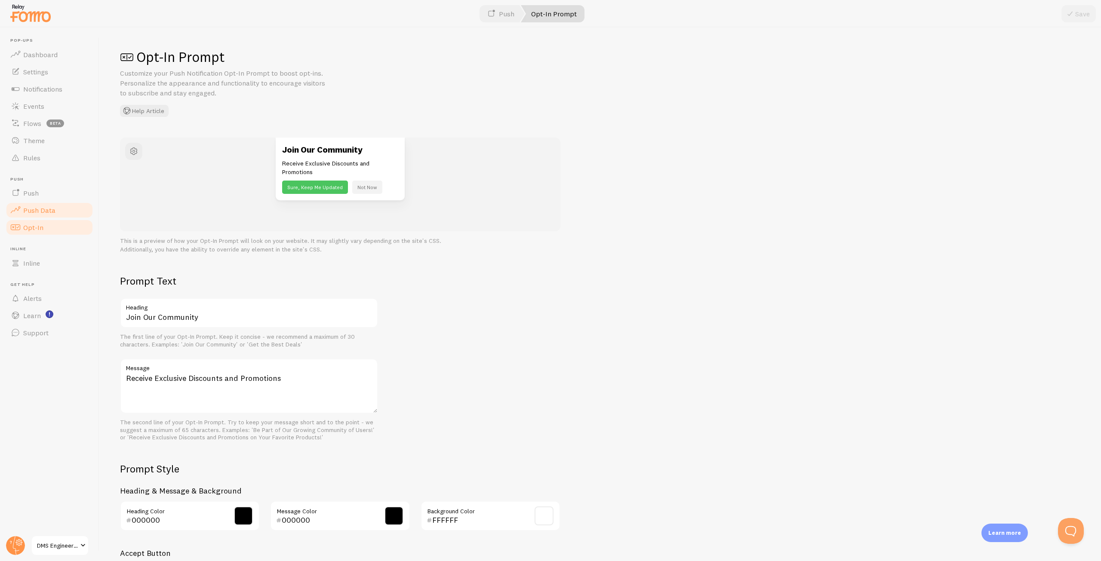  What do you see at coordinates (49, 55) in the screenshot?
I see `a: Dashboard` at bounding box center [49, 55].